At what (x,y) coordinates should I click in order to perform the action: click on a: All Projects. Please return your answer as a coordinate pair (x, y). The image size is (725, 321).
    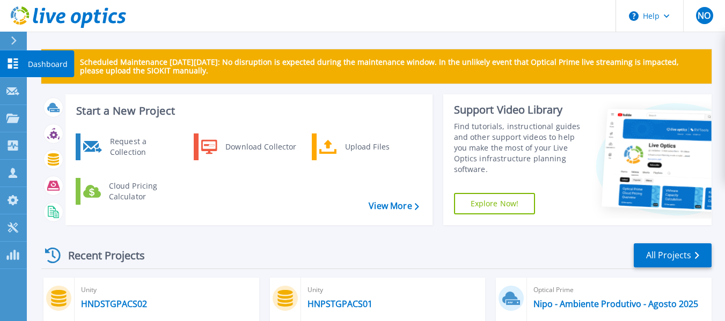
    Looking at the image, I should click on (672, 255).